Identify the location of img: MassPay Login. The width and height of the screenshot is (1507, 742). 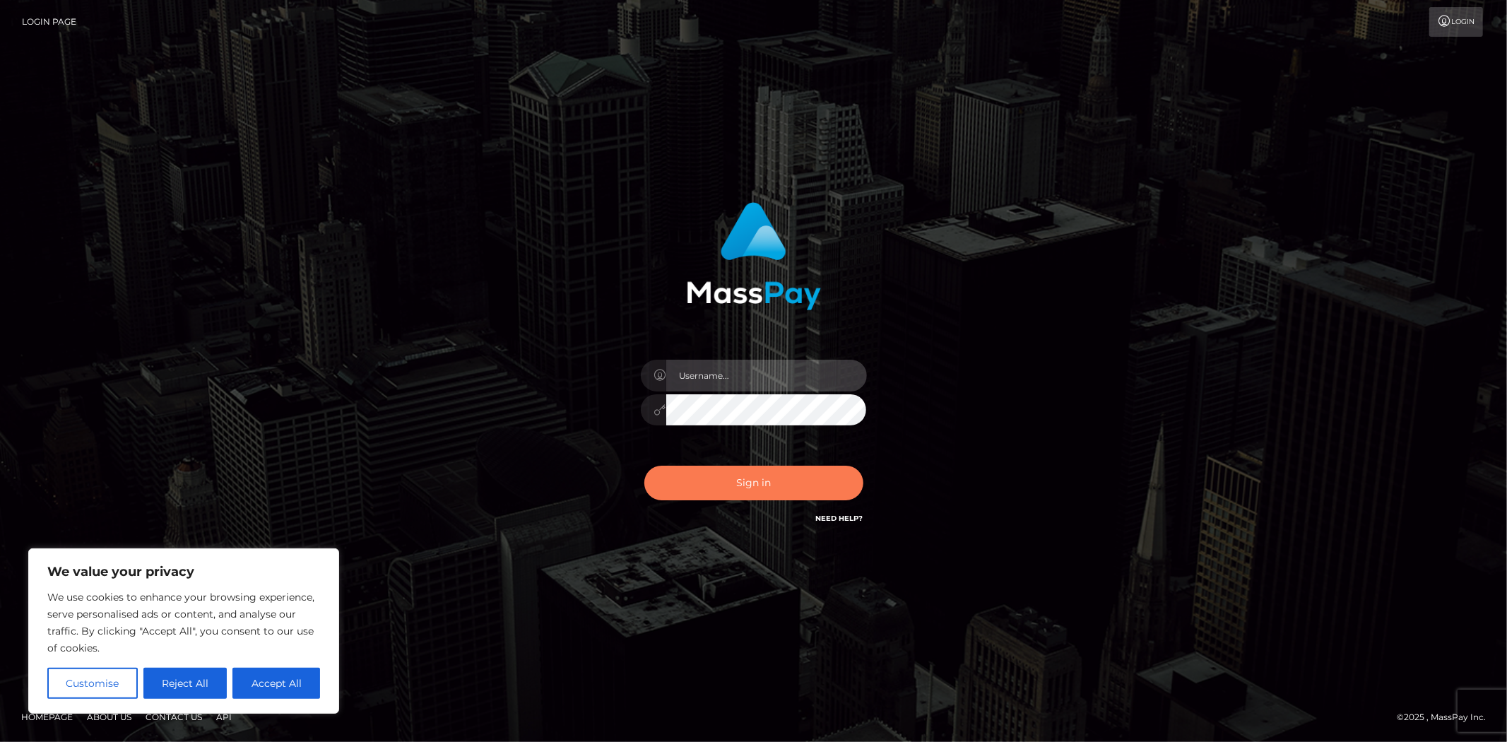
(754, 256).